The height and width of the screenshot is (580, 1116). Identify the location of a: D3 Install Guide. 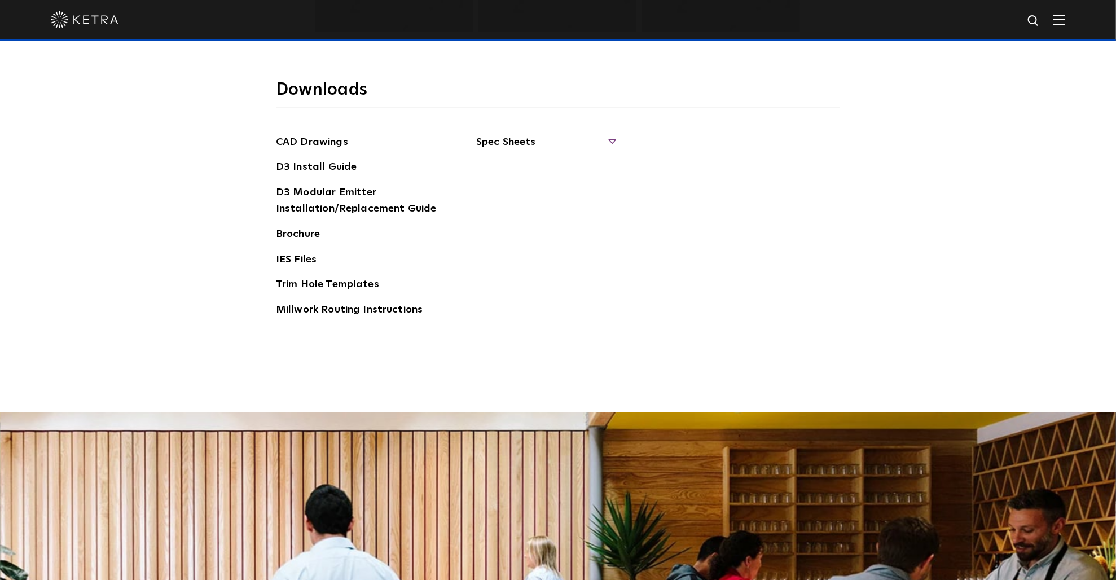
(316, 168).